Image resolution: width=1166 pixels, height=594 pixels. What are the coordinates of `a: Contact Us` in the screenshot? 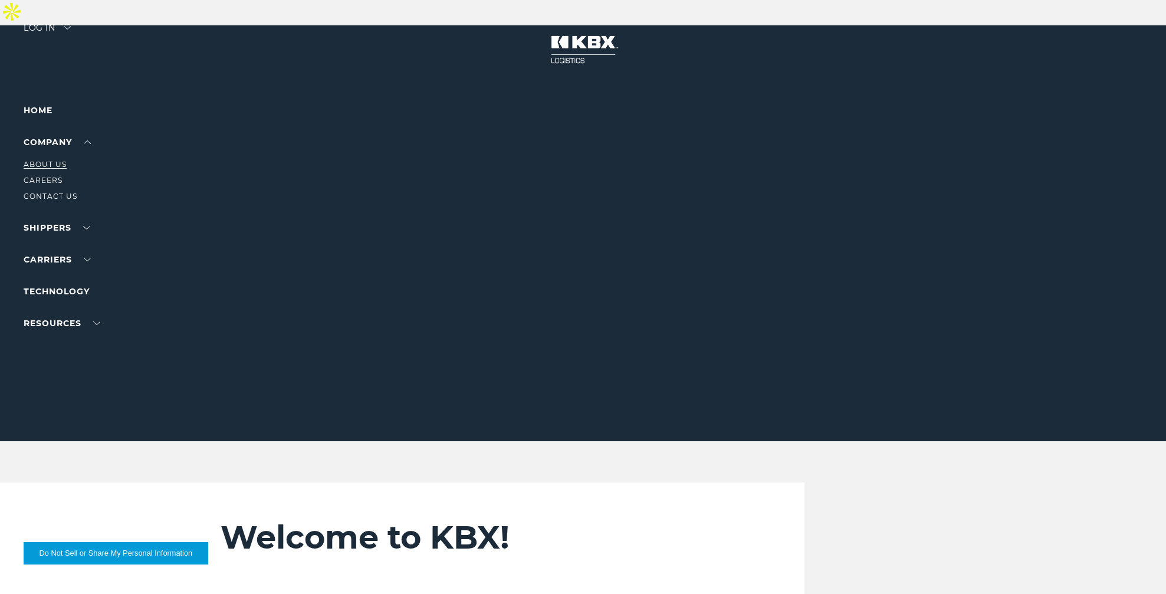 It's located at (50, 196).